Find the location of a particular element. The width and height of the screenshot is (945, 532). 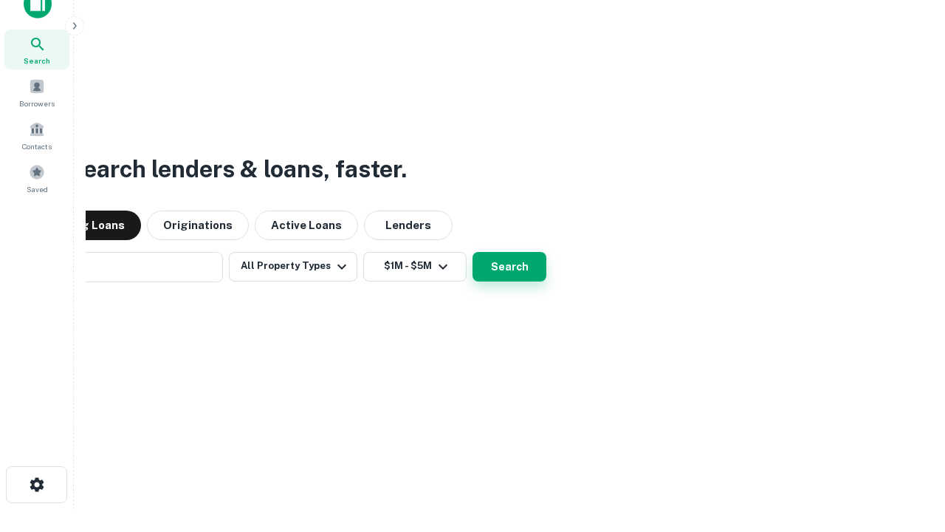

div: Saved is located at coordinates (37, 178).